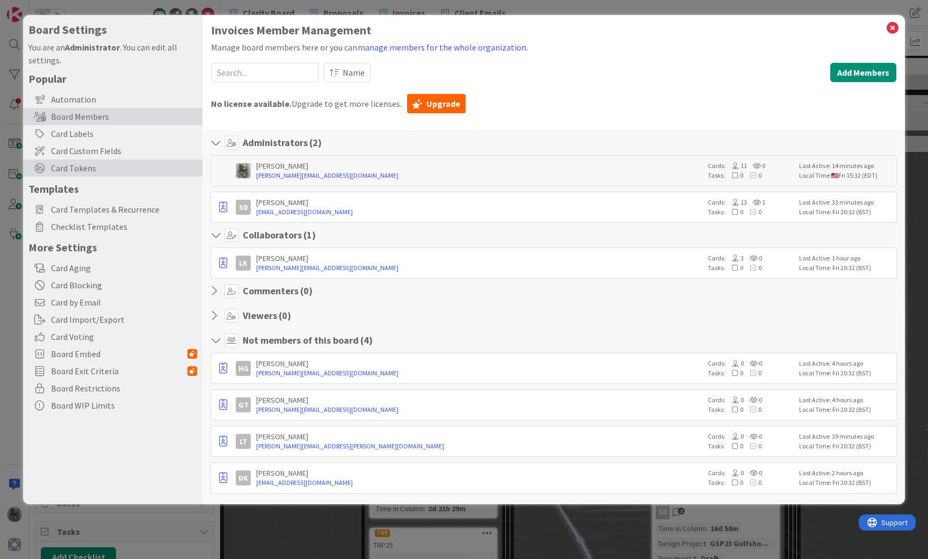 This screenshot has height=559, width=928. I want to click on h5: Popular, so click(113, 78).